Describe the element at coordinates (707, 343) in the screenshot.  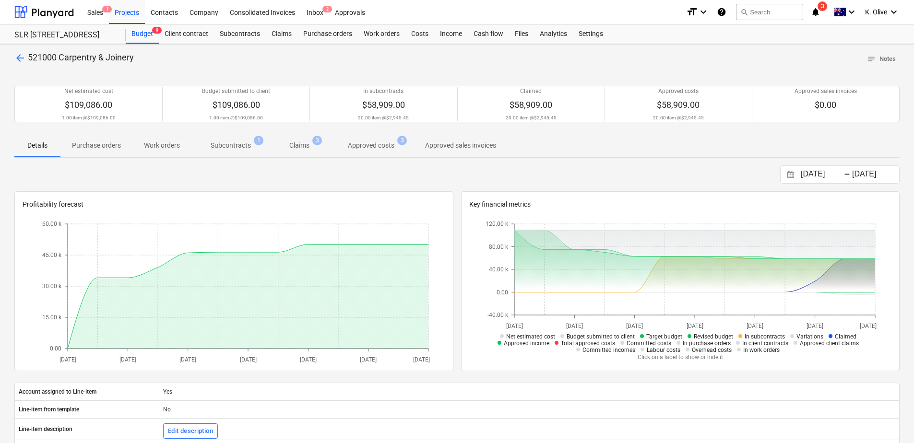
I see `span: In purchase orders` at that location.